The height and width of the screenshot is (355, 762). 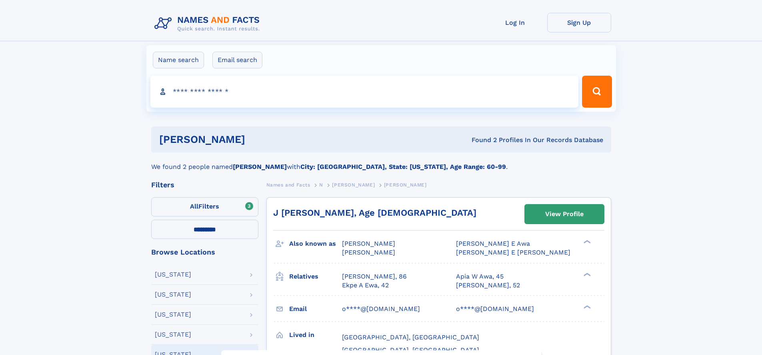 What do you see at coordinates (596, 92) in the screenshot?
I see `button: Search Button` at bounding box center [596, 92].